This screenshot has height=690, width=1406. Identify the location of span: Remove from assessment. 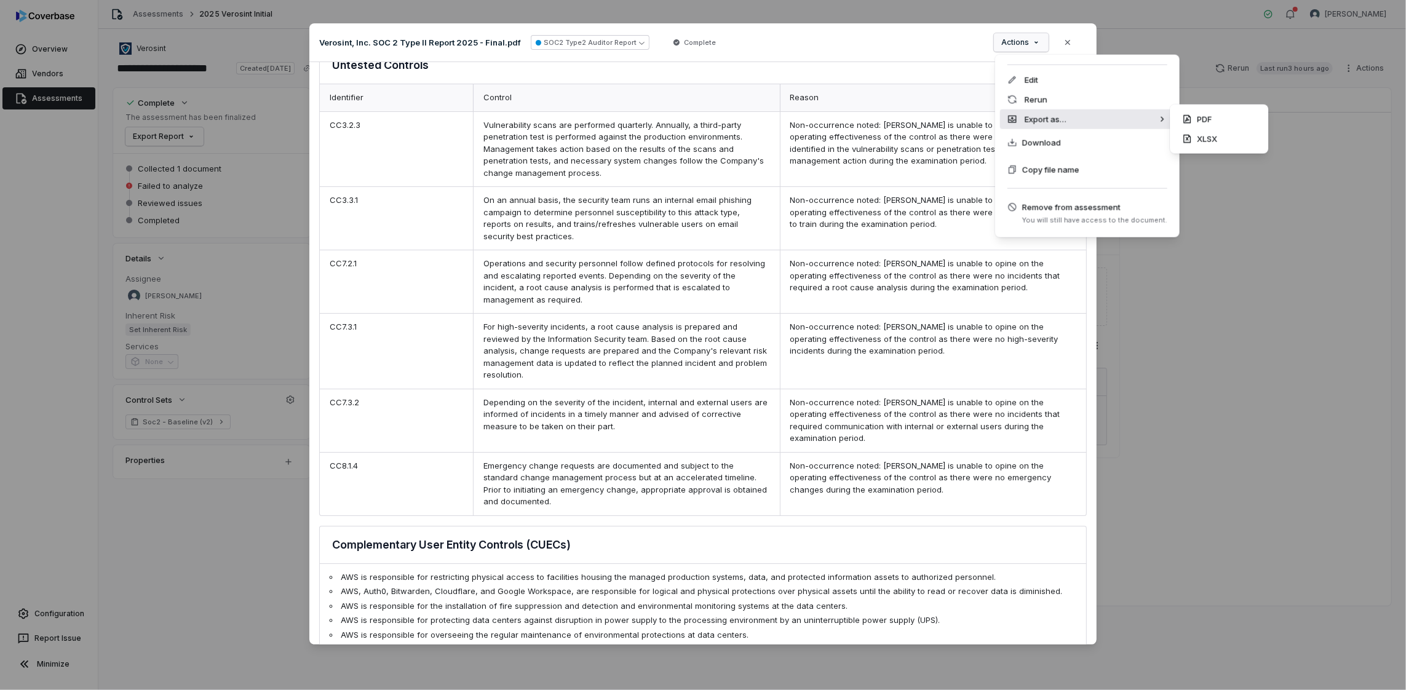
(1095, 207).